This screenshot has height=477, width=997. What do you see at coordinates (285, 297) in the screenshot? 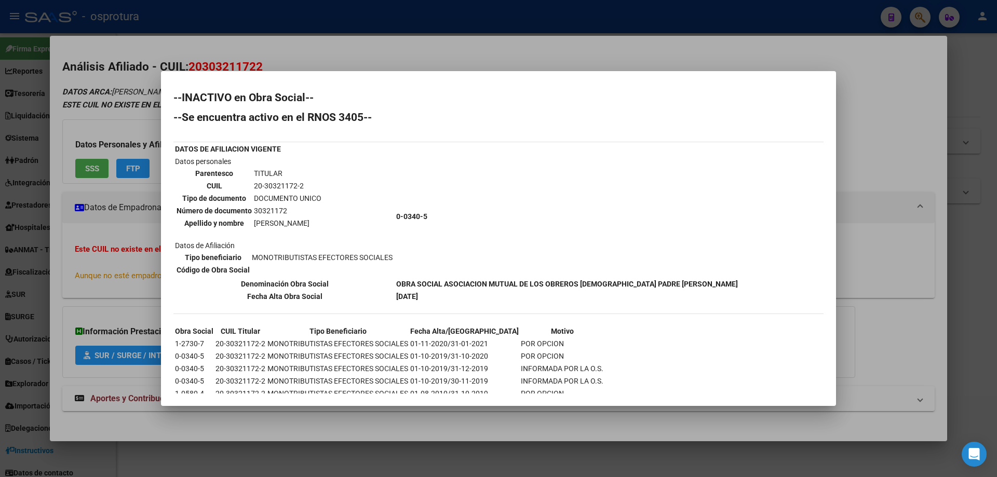
I see `th: Fecha Alta Obra Social` at bounding box center [285, 297].